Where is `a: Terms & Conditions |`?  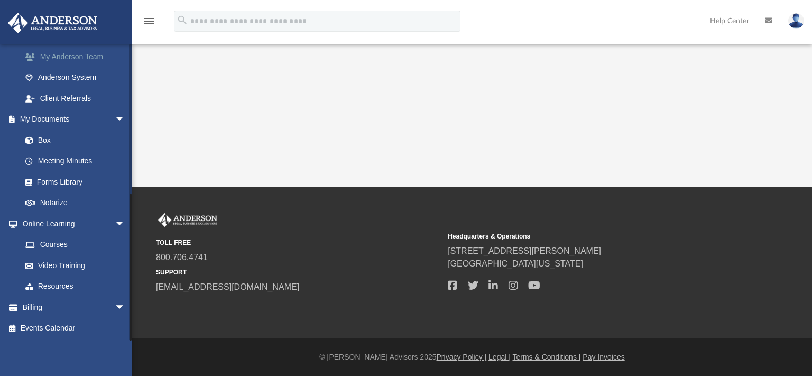
a: Terms & Conditions | is located at coordinates (546, 357).